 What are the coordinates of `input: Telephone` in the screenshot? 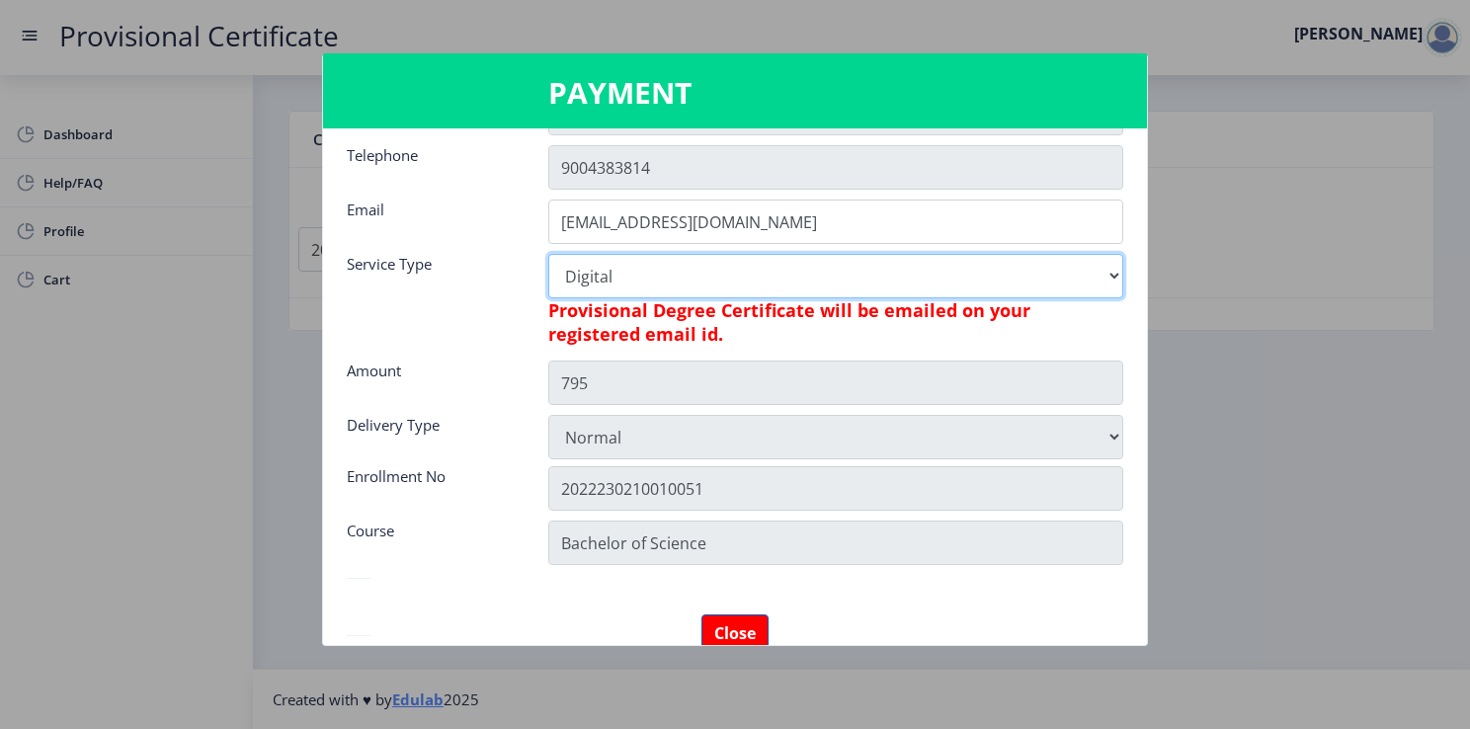 It's located at (836, 167).